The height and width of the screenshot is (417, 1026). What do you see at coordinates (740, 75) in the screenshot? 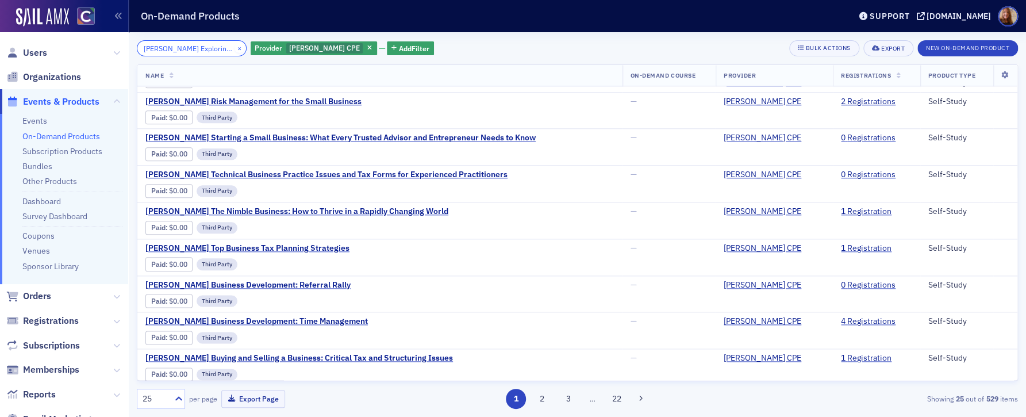
I see `span: Provider` at bounding box center [740, 75].